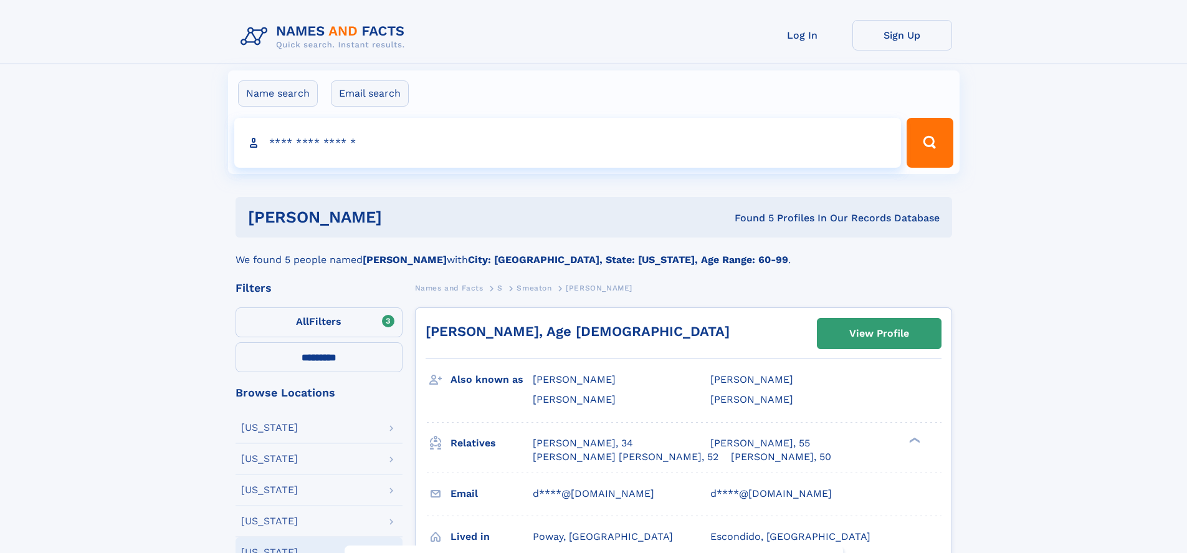  Describe the element at coordinates (319, 288) in the screenshot. I see `div: Filters` at that location.